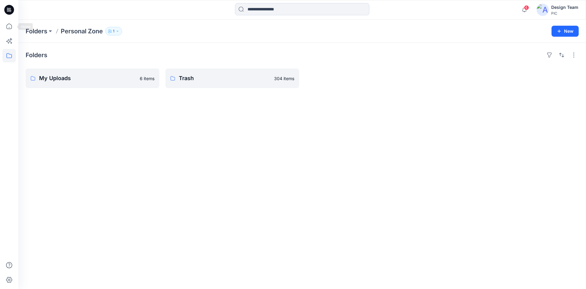 The height and width of the screenshot is (289, 586). Describe the element at coordinates (93, 78) in the screenshot. I see `a: My Uploads6 items` at that location.